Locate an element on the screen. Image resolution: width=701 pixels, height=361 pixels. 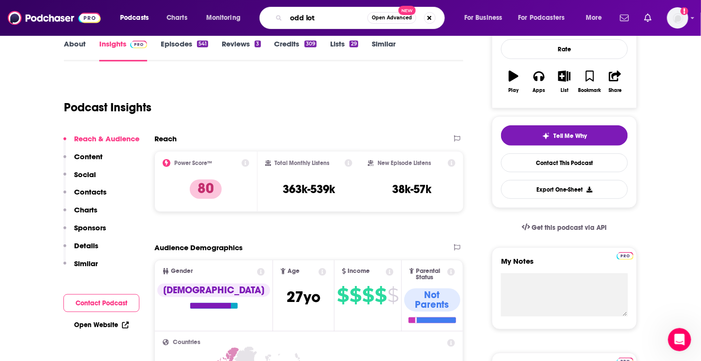
img: User Profile is located at coordinates (678, 18).